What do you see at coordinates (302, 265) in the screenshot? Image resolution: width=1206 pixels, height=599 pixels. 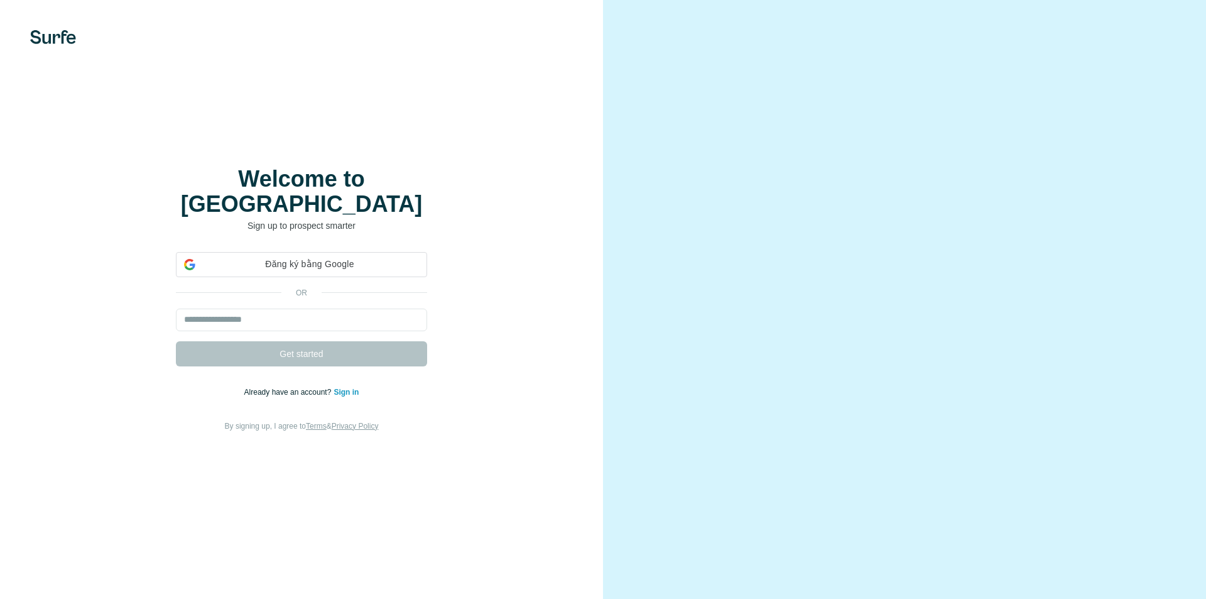 I see `div: Đăng ký bằng Google` at bounding box center [302, 265].